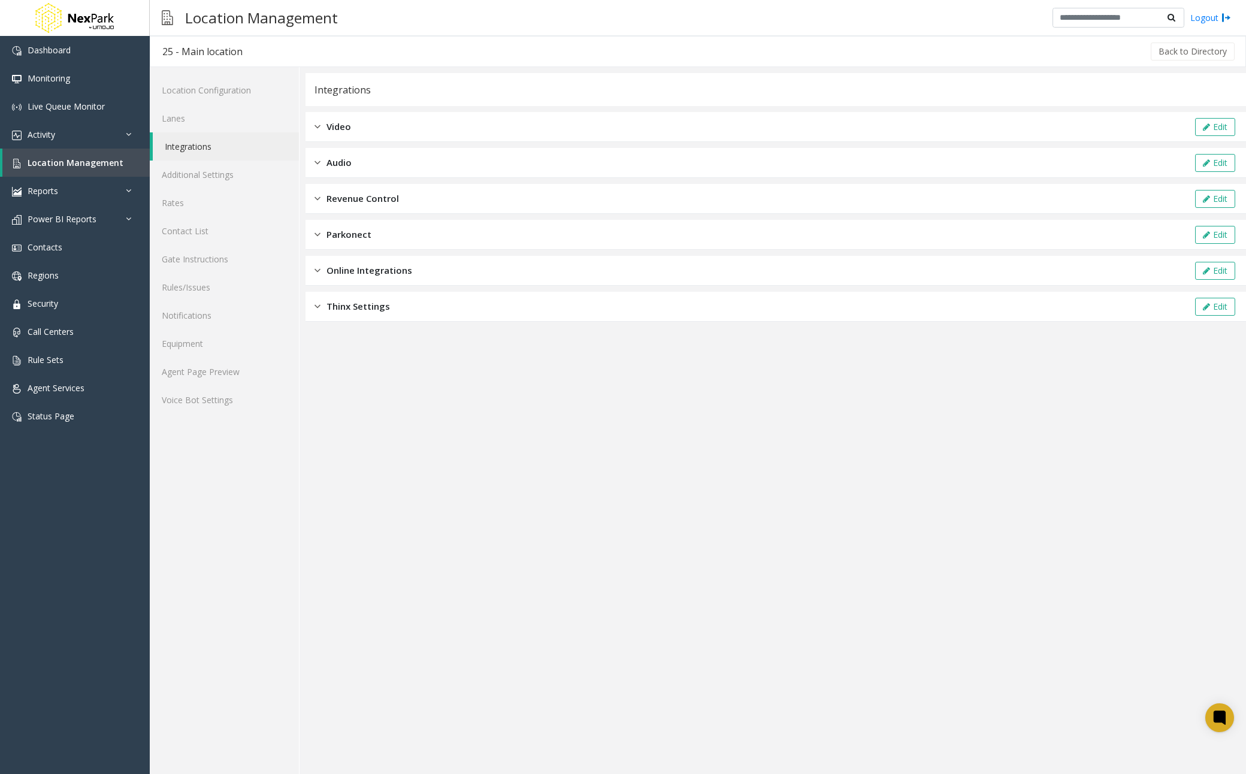  What do you see at coordinates (349, 234) in the screenshot?
I see `span: Parkonect` at bounding box center [349, 234].